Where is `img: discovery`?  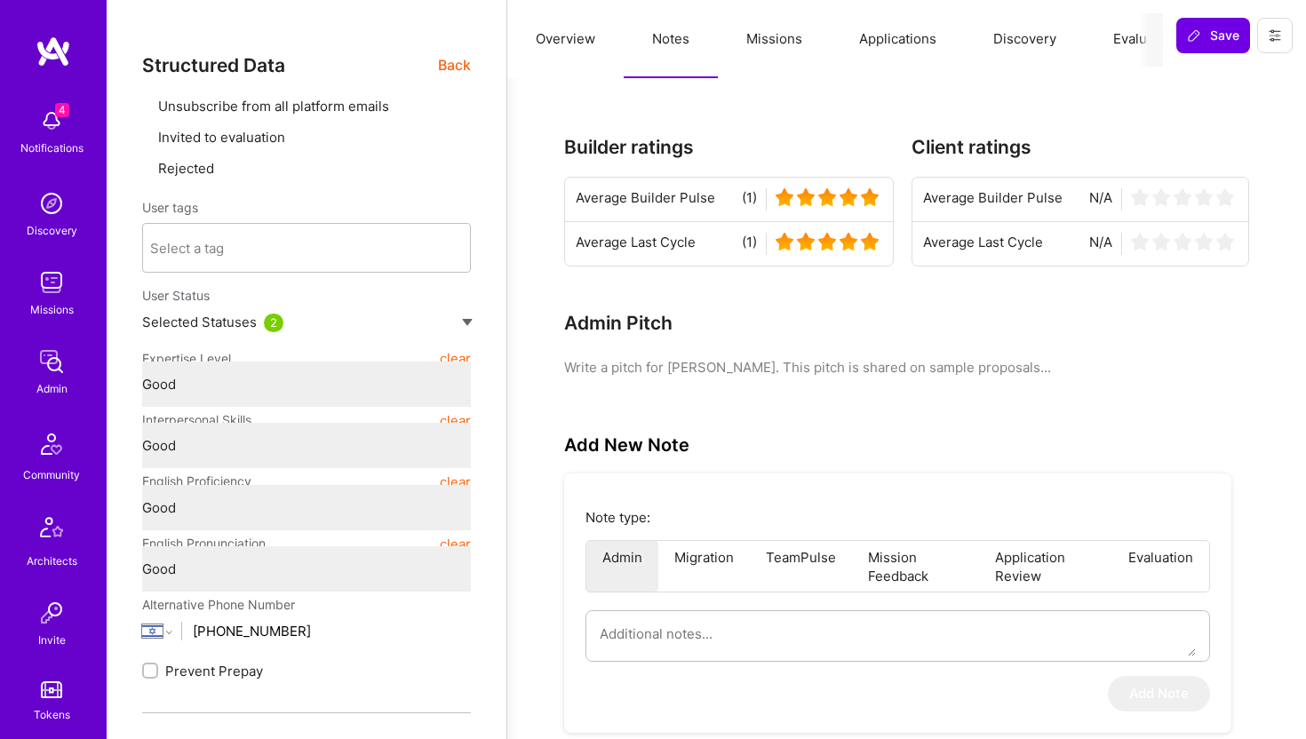
img: discovery is located at coordinates (52, 204).